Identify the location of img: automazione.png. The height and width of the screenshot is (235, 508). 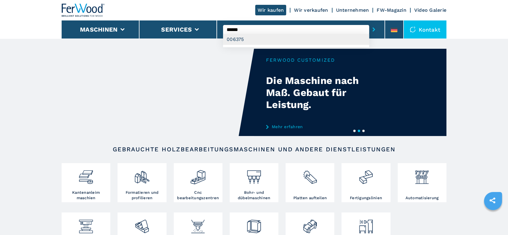
(422, 175).